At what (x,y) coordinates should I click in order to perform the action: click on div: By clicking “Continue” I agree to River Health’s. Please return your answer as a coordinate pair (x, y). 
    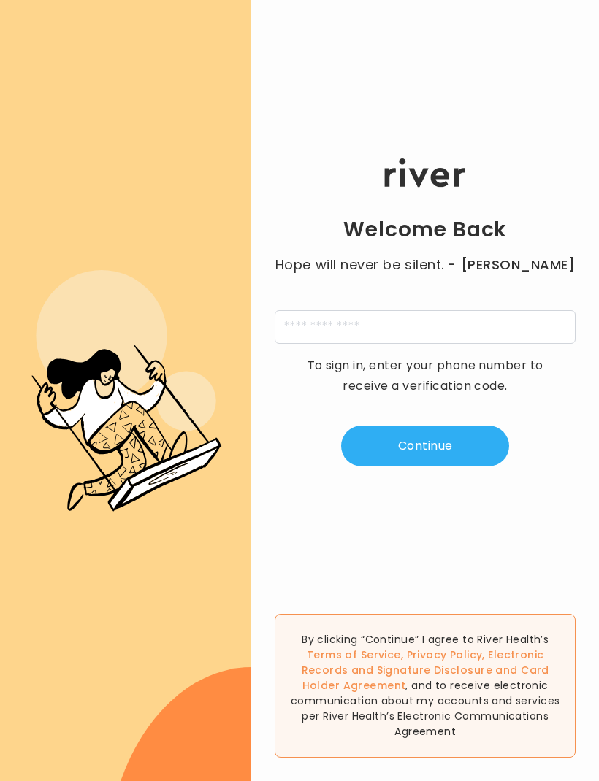
    Looking at the image, I should click on (425, 685).